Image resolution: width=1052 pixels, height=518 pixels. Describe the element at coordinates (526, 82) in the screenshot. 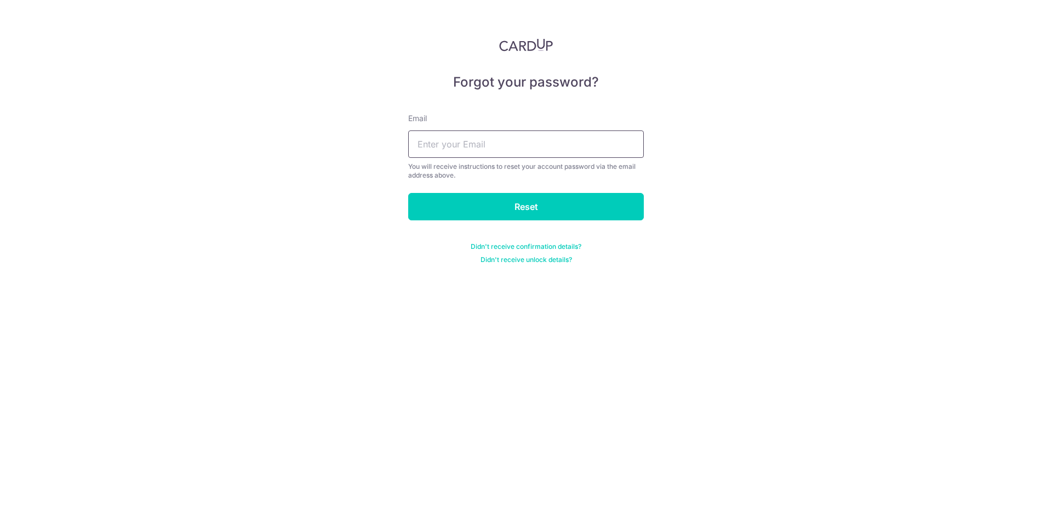

I see `h5: Forgot your password?` at that location.